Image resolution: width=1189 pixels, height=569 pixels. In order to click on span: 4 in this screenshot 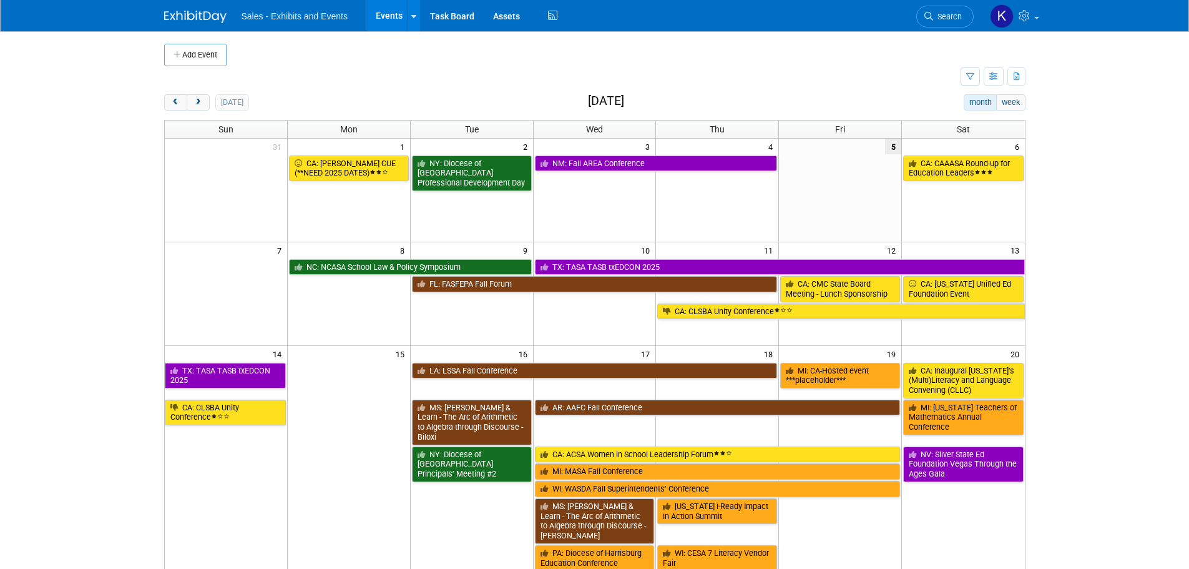, I will do `click(773, 146)`.